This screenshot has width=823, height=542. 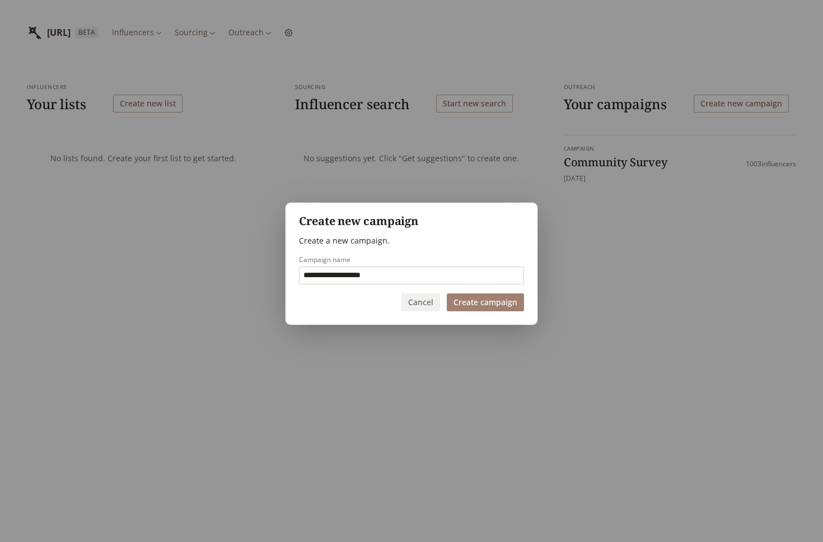 What do you see at coordinates (411, 222) in the screenshot?
I see `h1: Create new campaign` at bounding box center [411, 222].